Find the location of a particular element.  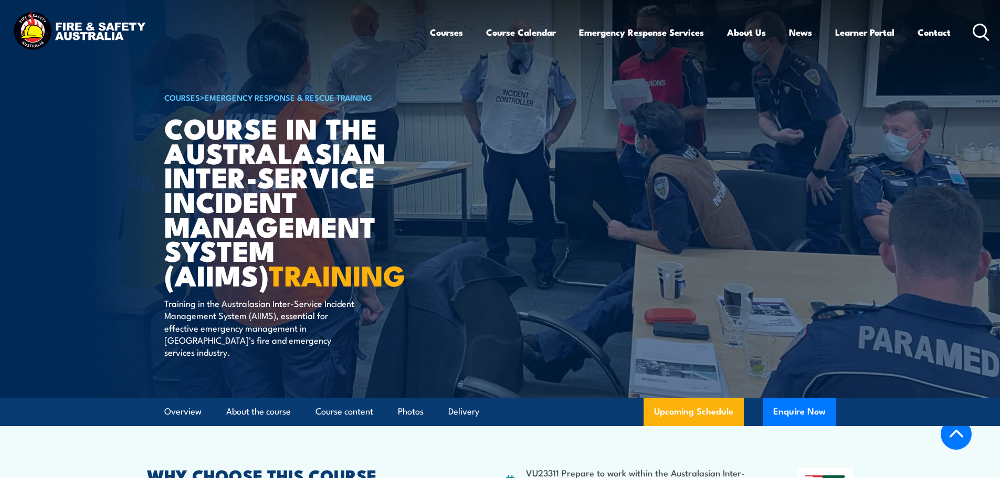

a: Courses is located at coordinates (446, 32).